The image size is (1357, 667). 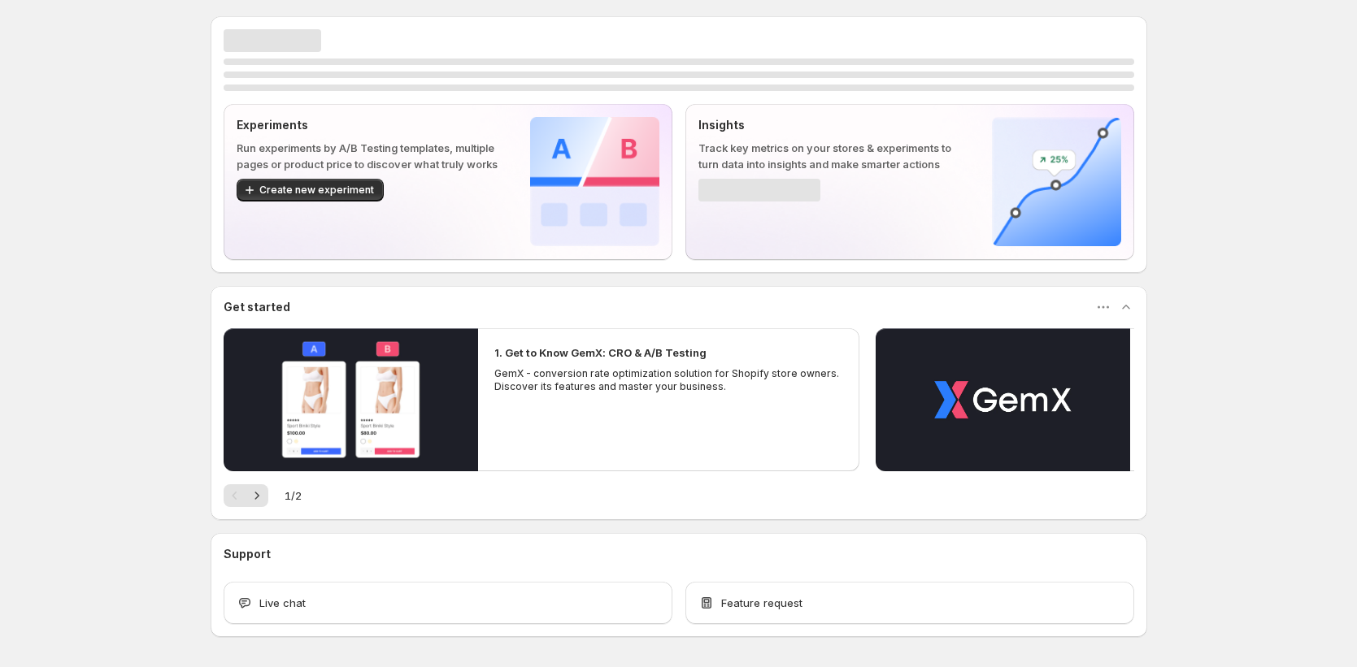 I want to click on img: Experiments, so click(x=594, y=181).